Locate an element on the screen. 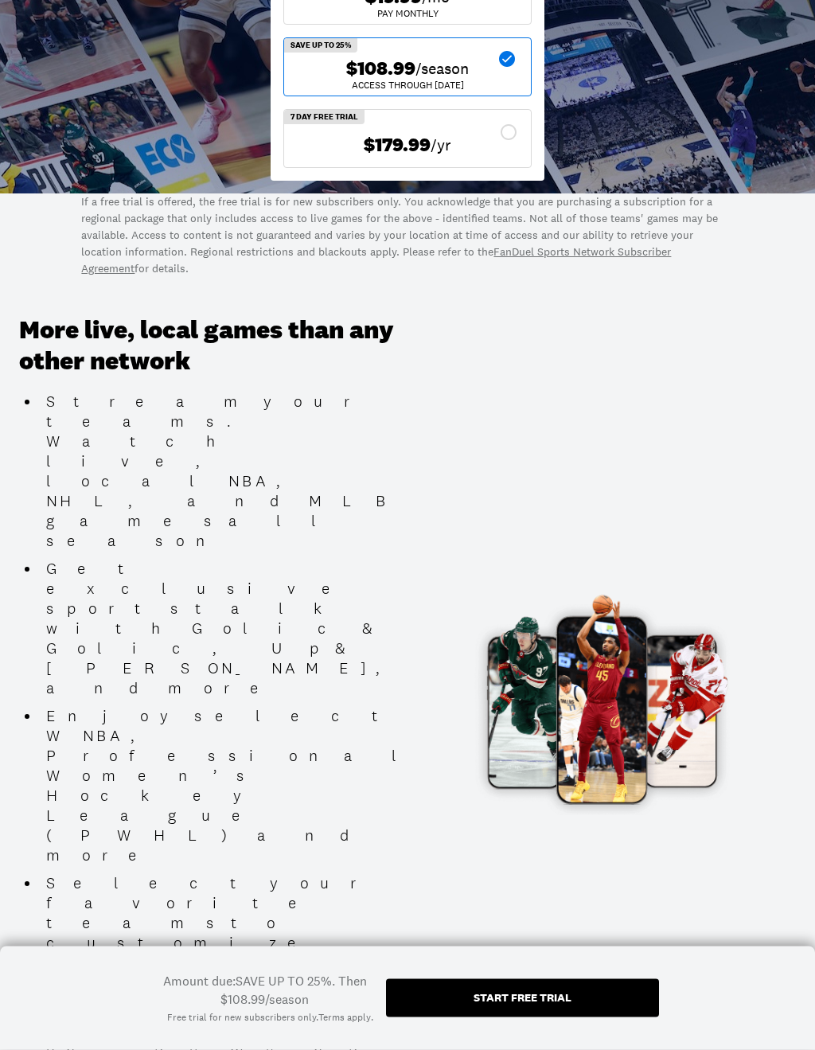  a: Terms apply is located at coordinates (345, 1018).